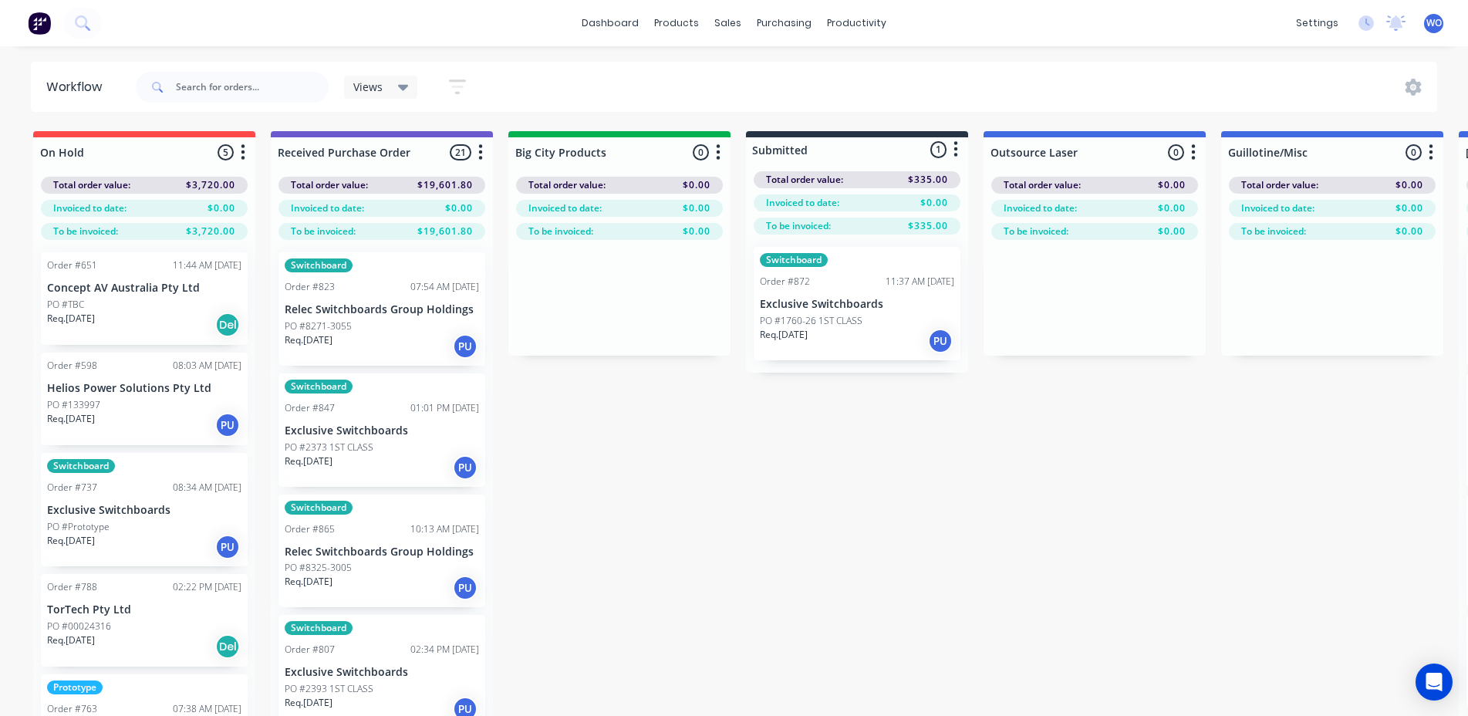 Image resolution: width=1468 pixels, height=716 pixels. What do you see at coordinates (318, 568) in the screenshot?
I see `p: PO #8325-3005` at bounding box center [318, 568].